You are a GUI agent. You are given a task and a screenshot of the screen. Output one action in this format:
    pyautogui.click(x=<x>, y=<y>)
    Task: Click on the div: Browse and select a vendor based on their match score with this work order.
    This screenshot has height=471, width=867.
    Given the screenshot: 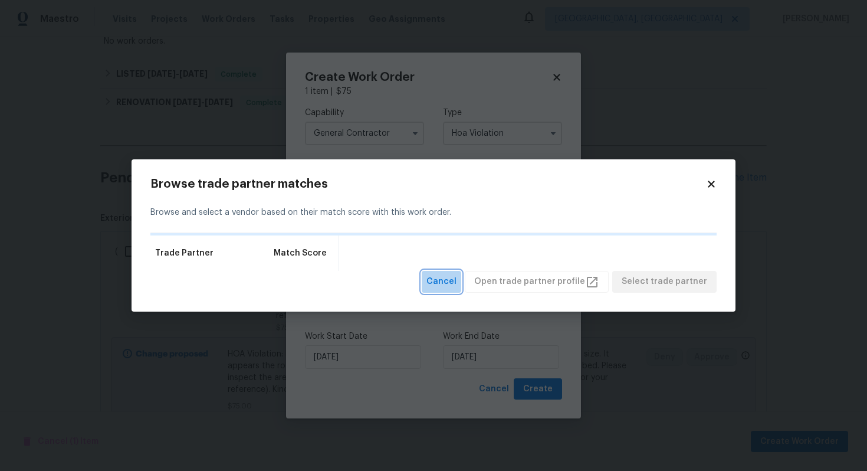 What is the action you would take?
    pyautogui.click(x=433, y=212)
    